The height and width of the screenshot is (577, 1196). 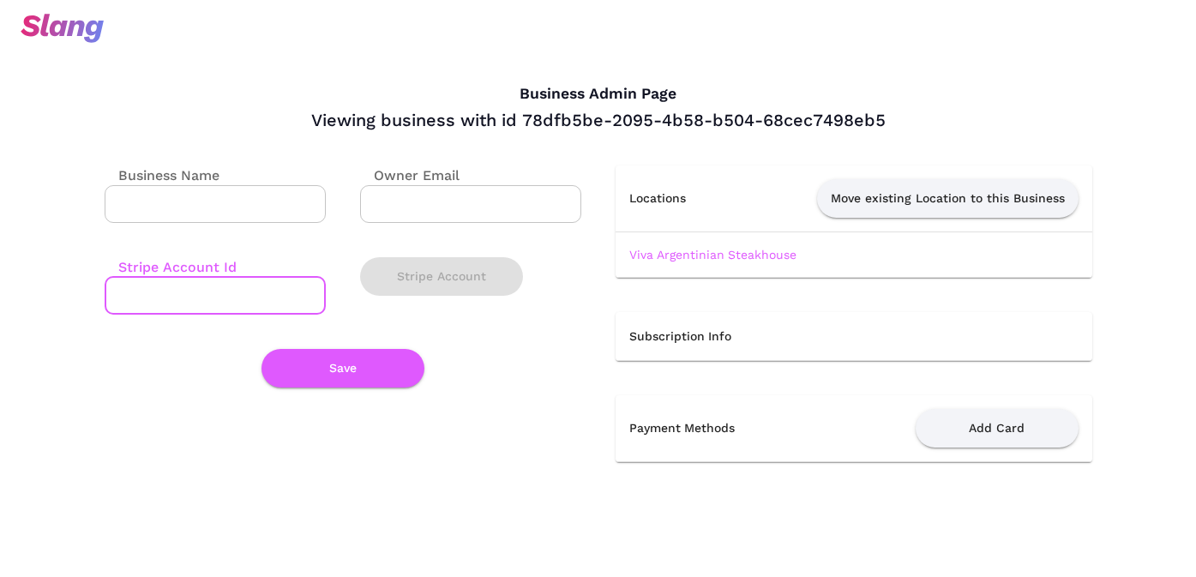 What do you see at coordinates (947, 198) in the screenshot?
I see `button: Move existing Location to this Business` at bounding box center [947, 198].